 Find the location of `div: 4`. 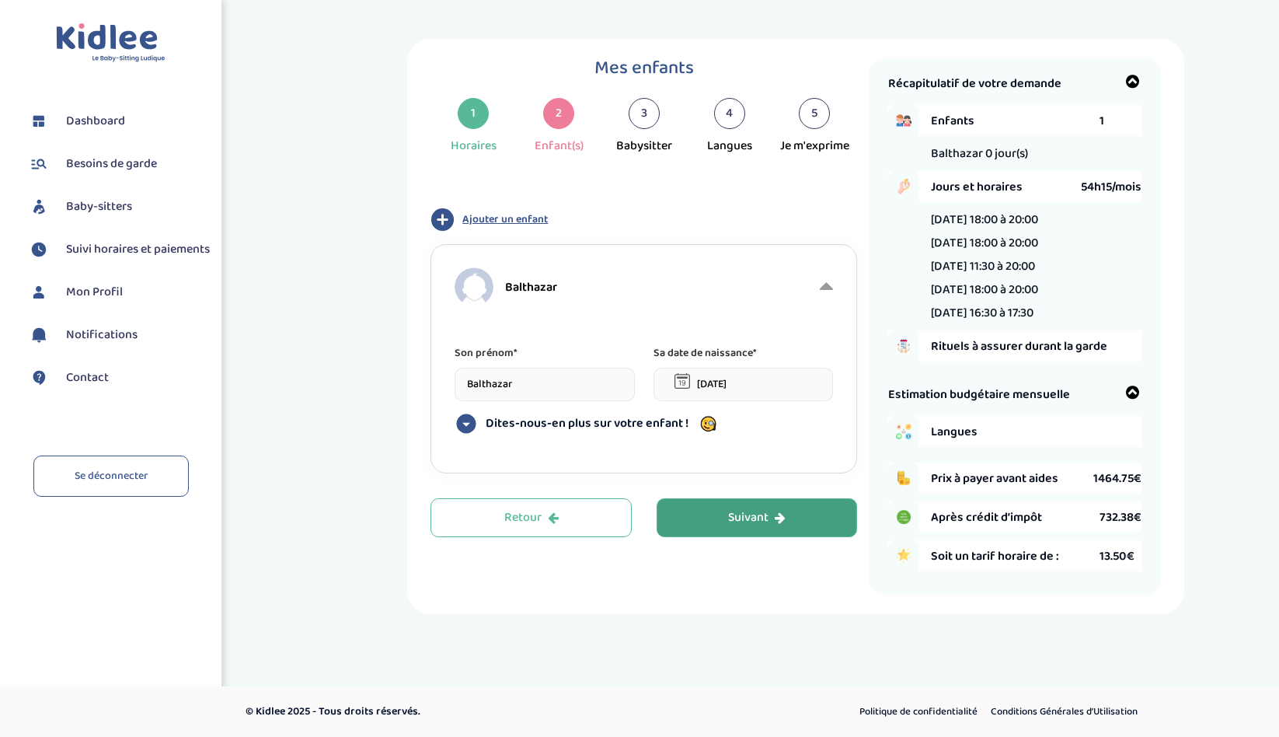

div: 4 is located at coordinates (730, 113).